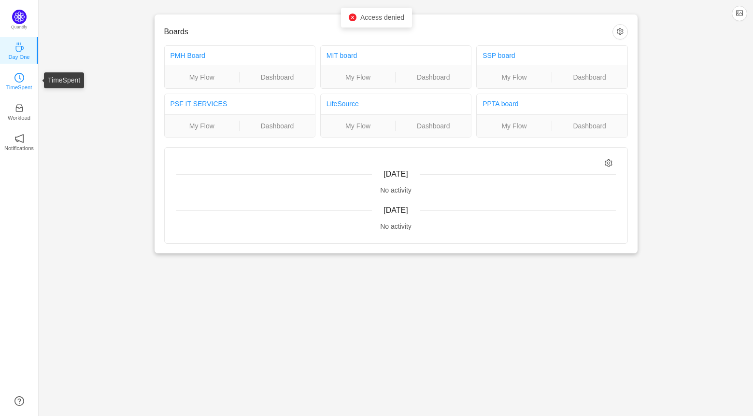 The width and height of the screenshot is (753, 416). I want to click on img: Quantify, so click(19, 17).